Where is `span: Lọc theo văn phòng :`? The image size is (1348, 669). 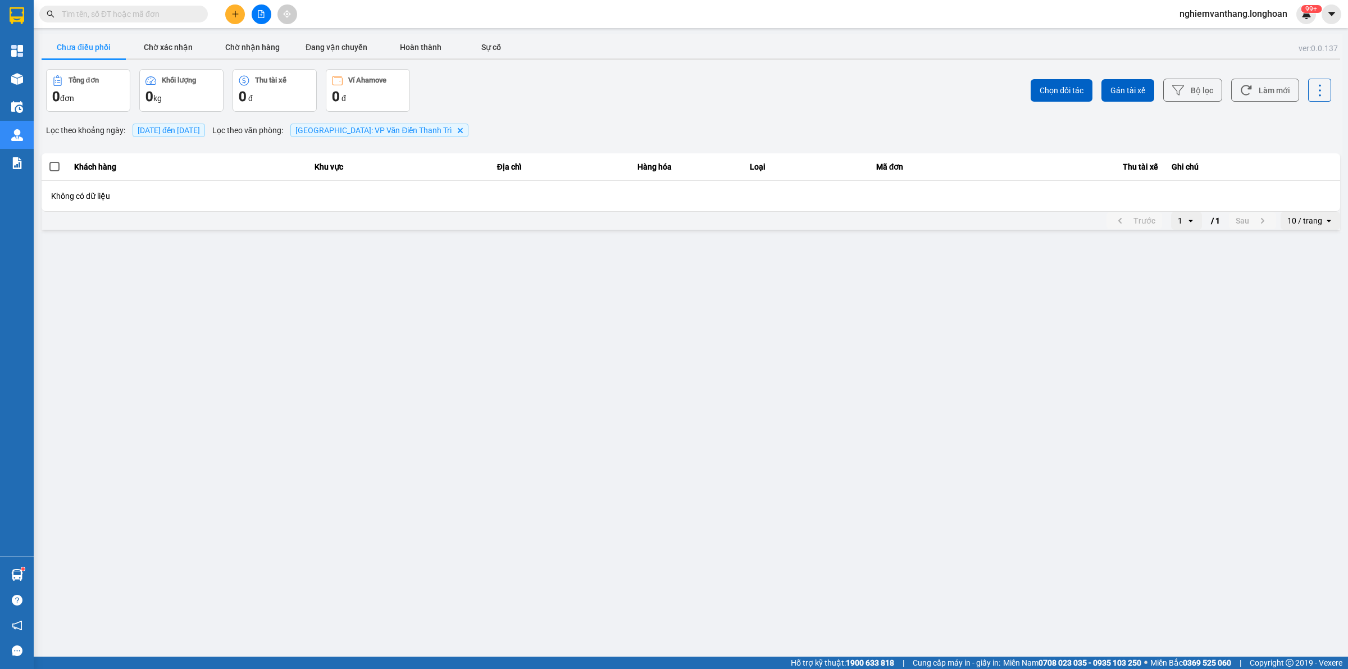
span: Lọc theo văn phòng : is located at coordinates (248, 130).